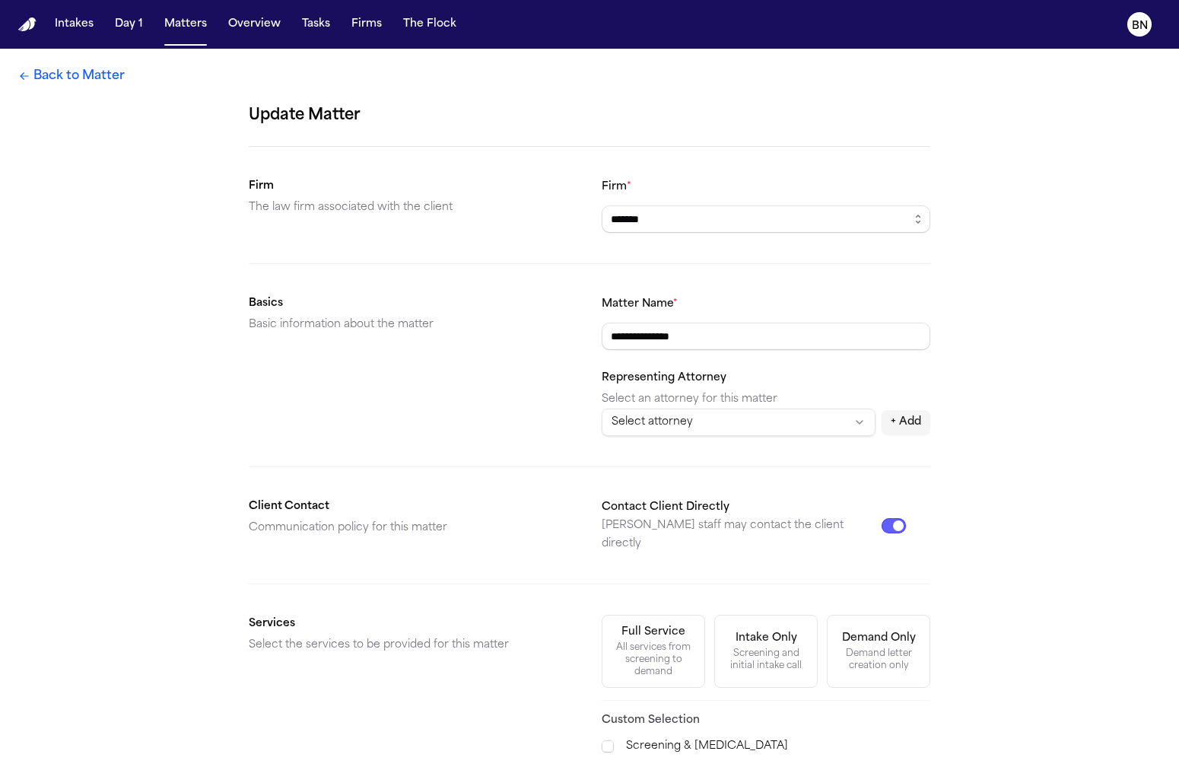  What do you see at coordinates (74, 24) in the screenshot?
I see `a: Intakes` at bounding box center [74, 24].